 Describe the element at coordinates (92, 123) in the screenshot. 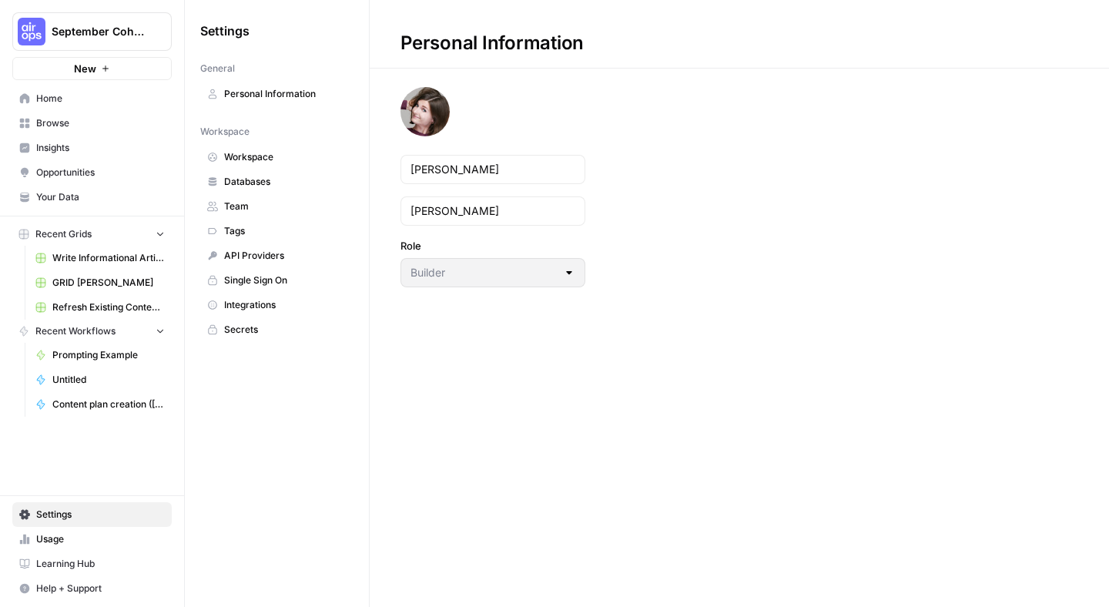

I see `a: Browse` at that location.